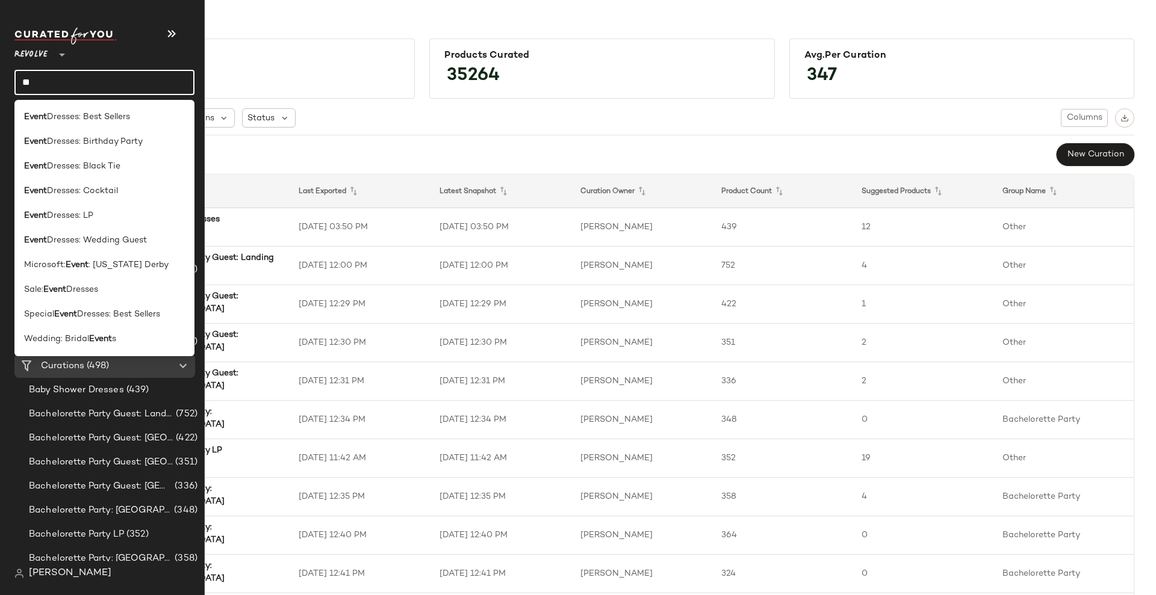 The height and width of the screenshot is (595, 1156). I want to click on td: 324, so click(782, 574).